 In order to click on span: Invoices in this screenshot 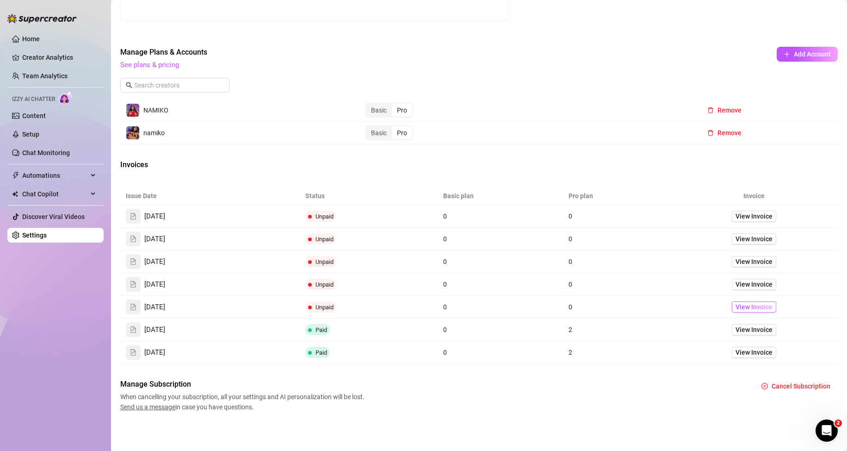, I will do `click(198, 165)`.